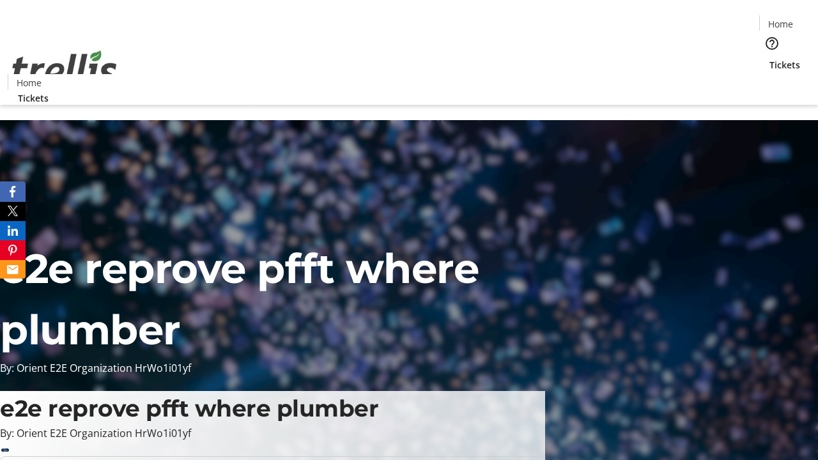 The image size is (818, 460). What do you see at coordinates (772, 84) in the screenshot?
I see `button: Cart` at bounding box center [772, 84].